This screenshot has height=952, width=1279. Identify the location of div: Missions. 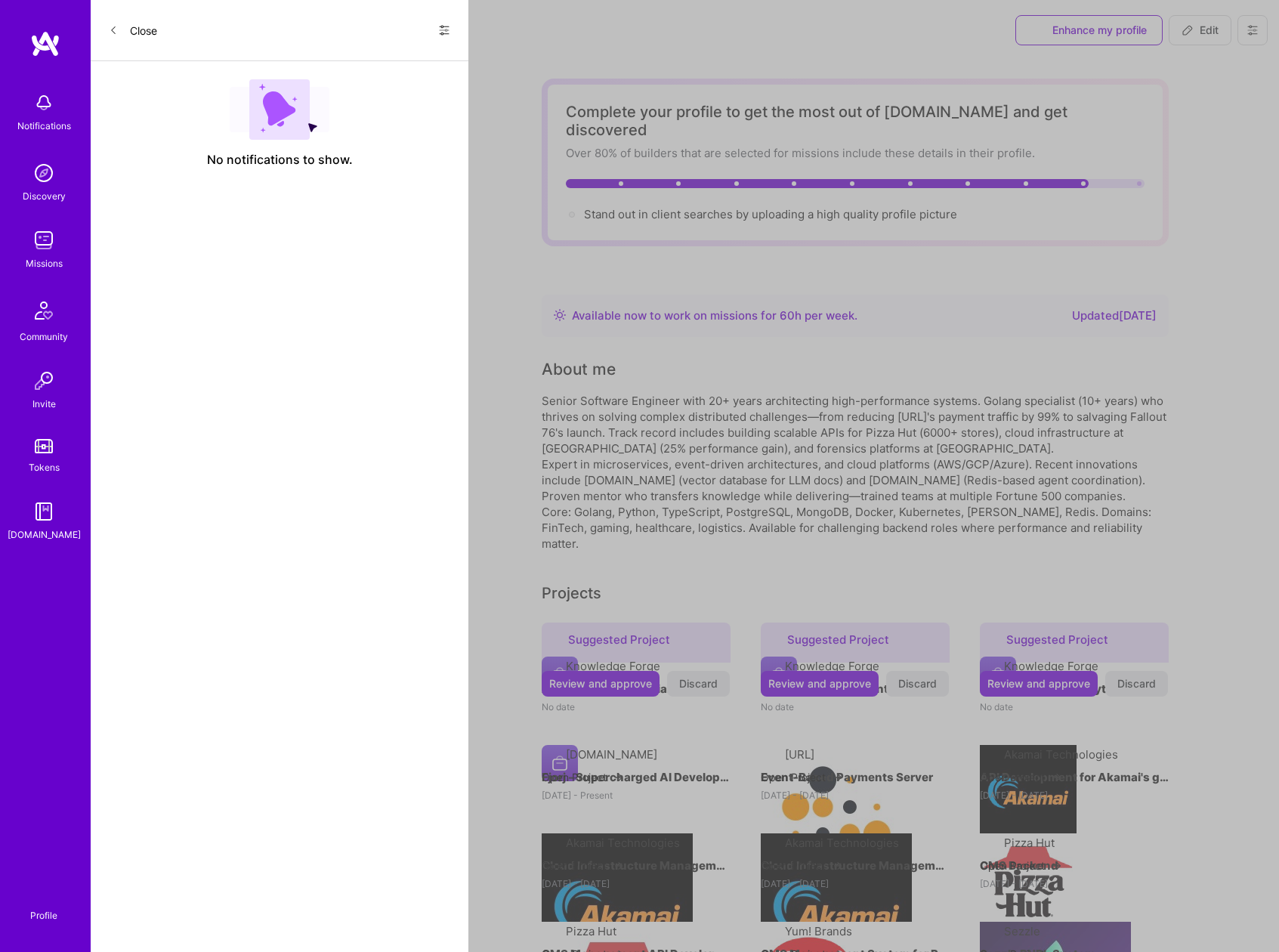
(43, 263).